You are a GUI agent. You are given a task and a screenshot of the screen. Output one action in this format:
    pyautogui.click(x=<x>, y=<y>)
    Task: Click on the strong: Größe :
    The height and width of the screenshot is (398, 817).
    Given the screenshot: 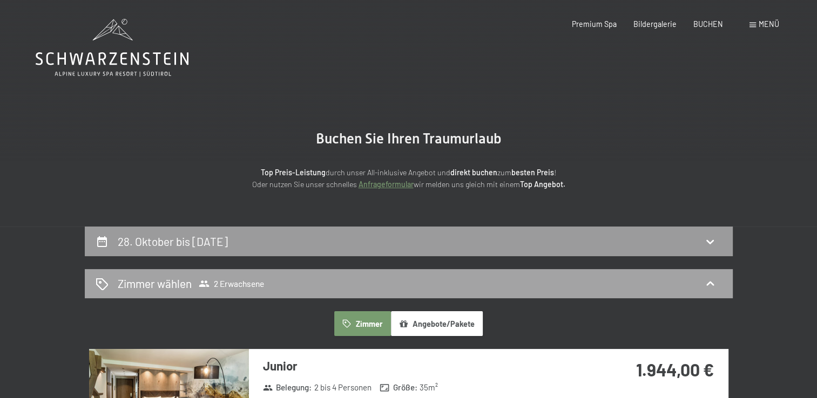 What is the action you would take?
    pyautogui.click(x=398, y=388)
    